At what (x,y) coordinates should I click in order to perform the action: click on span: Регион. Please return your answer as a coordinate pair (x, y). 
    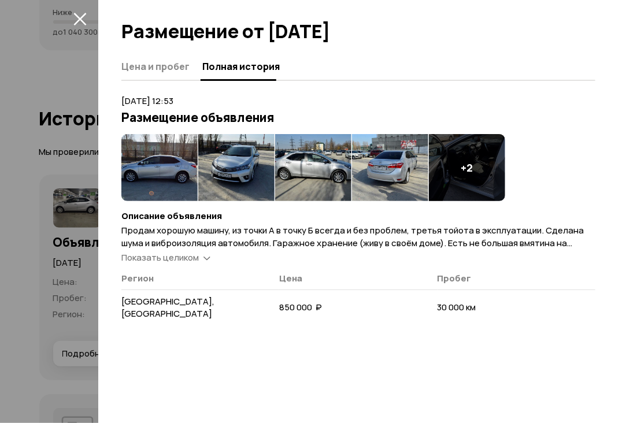
    Looking at the image, I should click on (138, 278).